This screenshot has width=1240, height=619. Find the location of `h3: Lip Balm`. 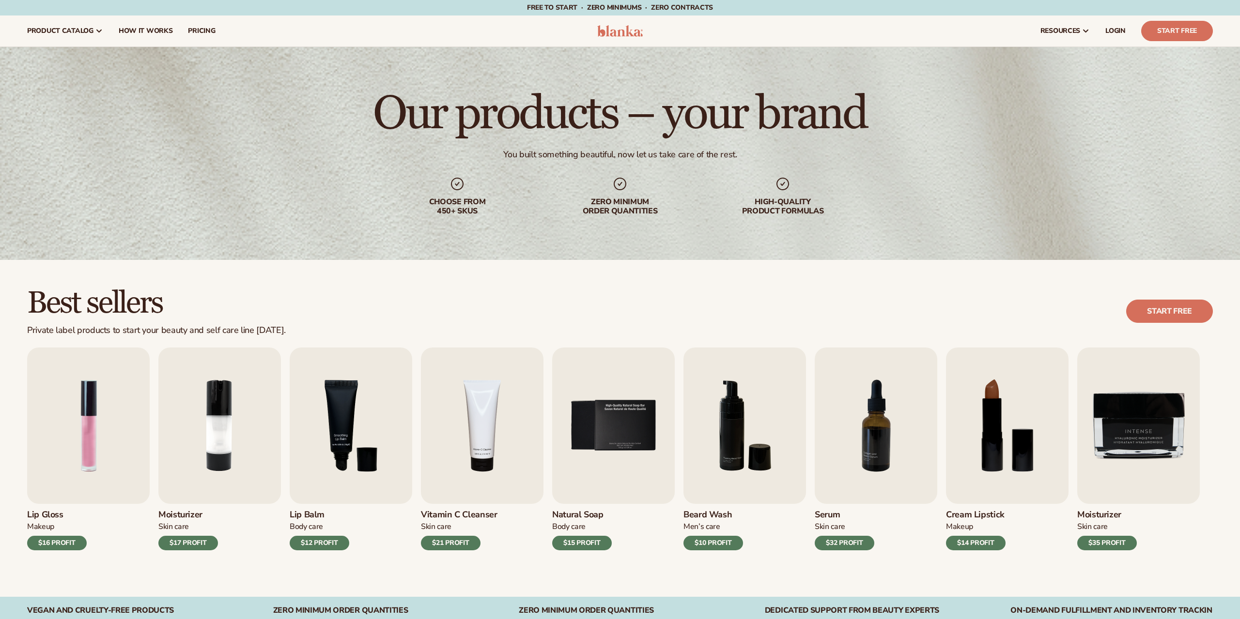

h3: Lip Balm is located at coordinates (319, 515).